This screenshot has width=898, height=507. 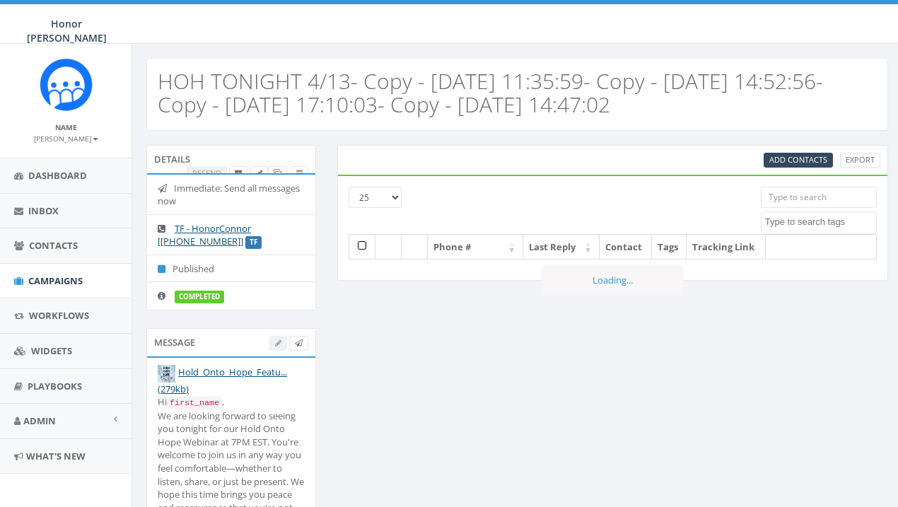 I want to click on label: completed, so click(x=199, y=297).